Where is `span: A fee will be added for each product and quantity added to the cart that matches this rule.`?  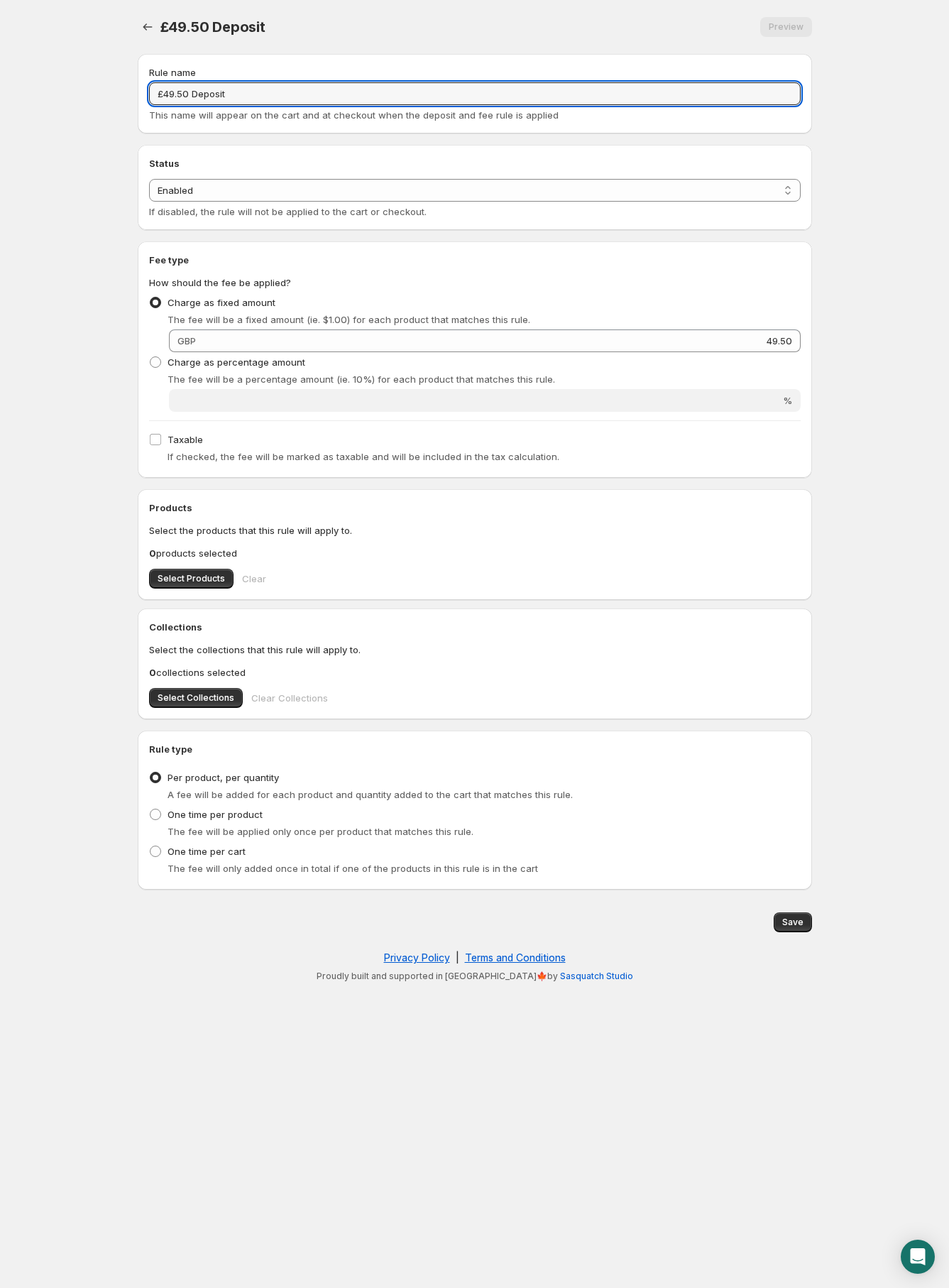 span: A fee will be added for each product and quantity added to the cart that matches this rule. is located at coordinates (370, 795).